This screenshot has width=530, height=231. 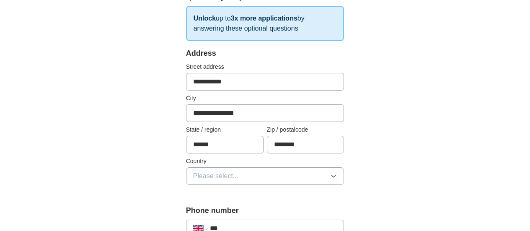 What do you see at coordinates (265, 53) in the screenshot?
I see `div: Address` at bounding box center [265, 53].